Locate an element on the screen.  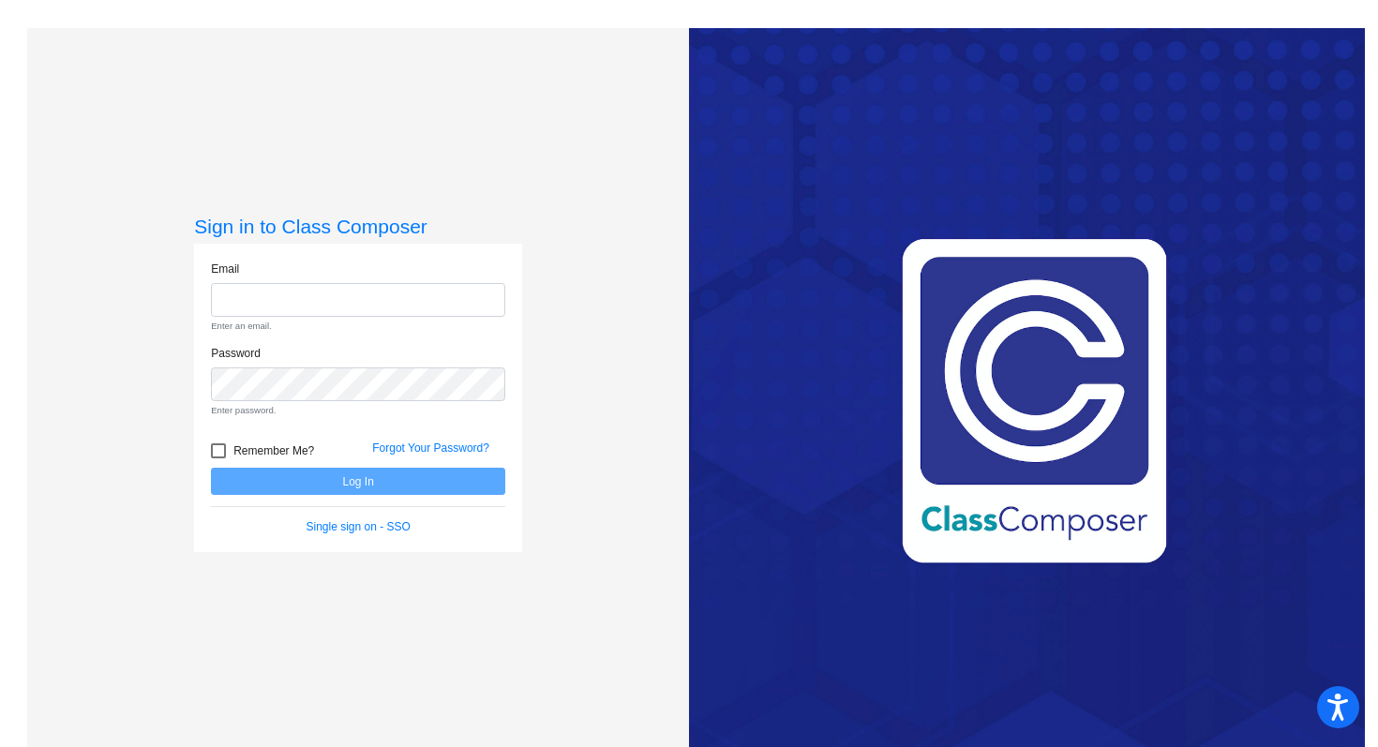
button: Log In is located at coordinates (358, 481).